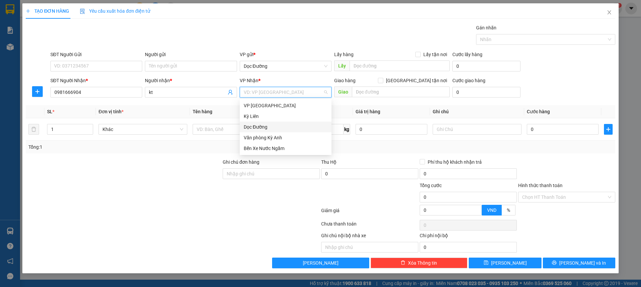 This screenshot has width=641, height=287. Describe the element at coordinates (329, 162) in the screenshot. I see `span: Thu Hộ` at that location.